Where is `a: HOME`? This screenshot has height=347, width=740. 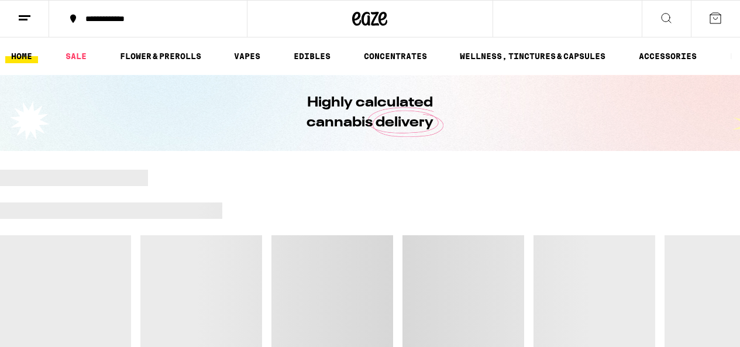 a: HOME is located at coordinates (22, 56).